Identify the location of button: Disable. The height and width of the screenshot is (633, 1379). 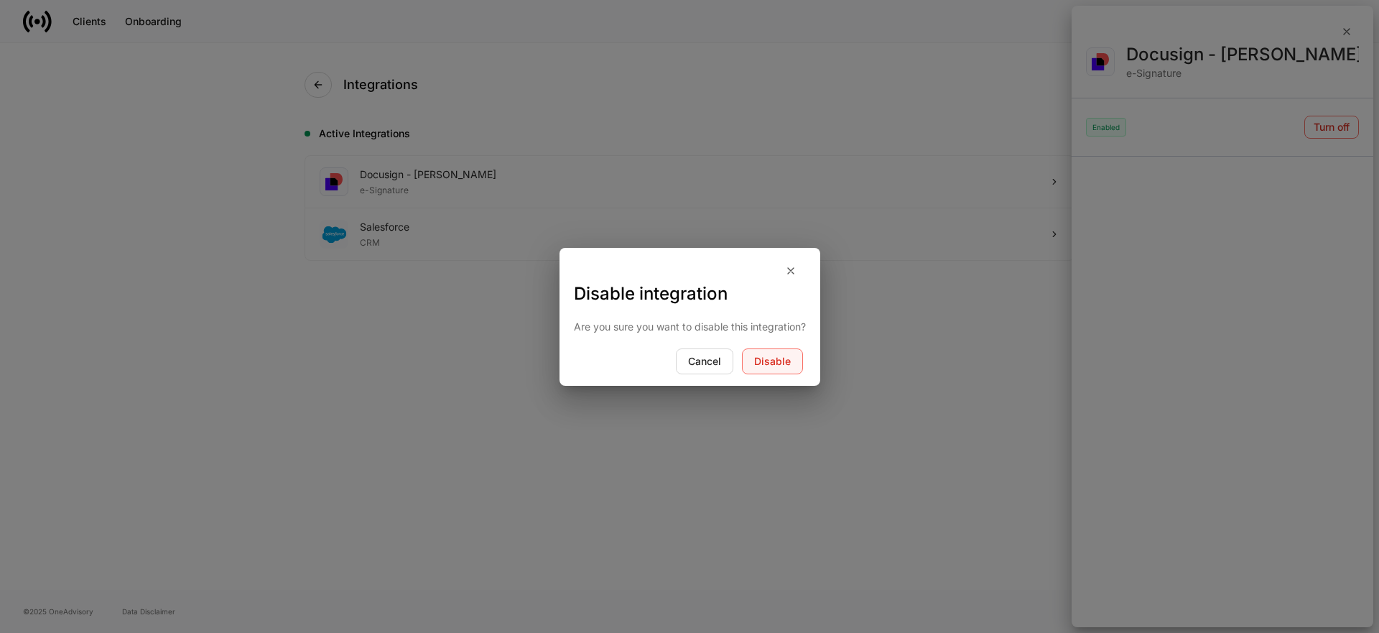
(772, 361).